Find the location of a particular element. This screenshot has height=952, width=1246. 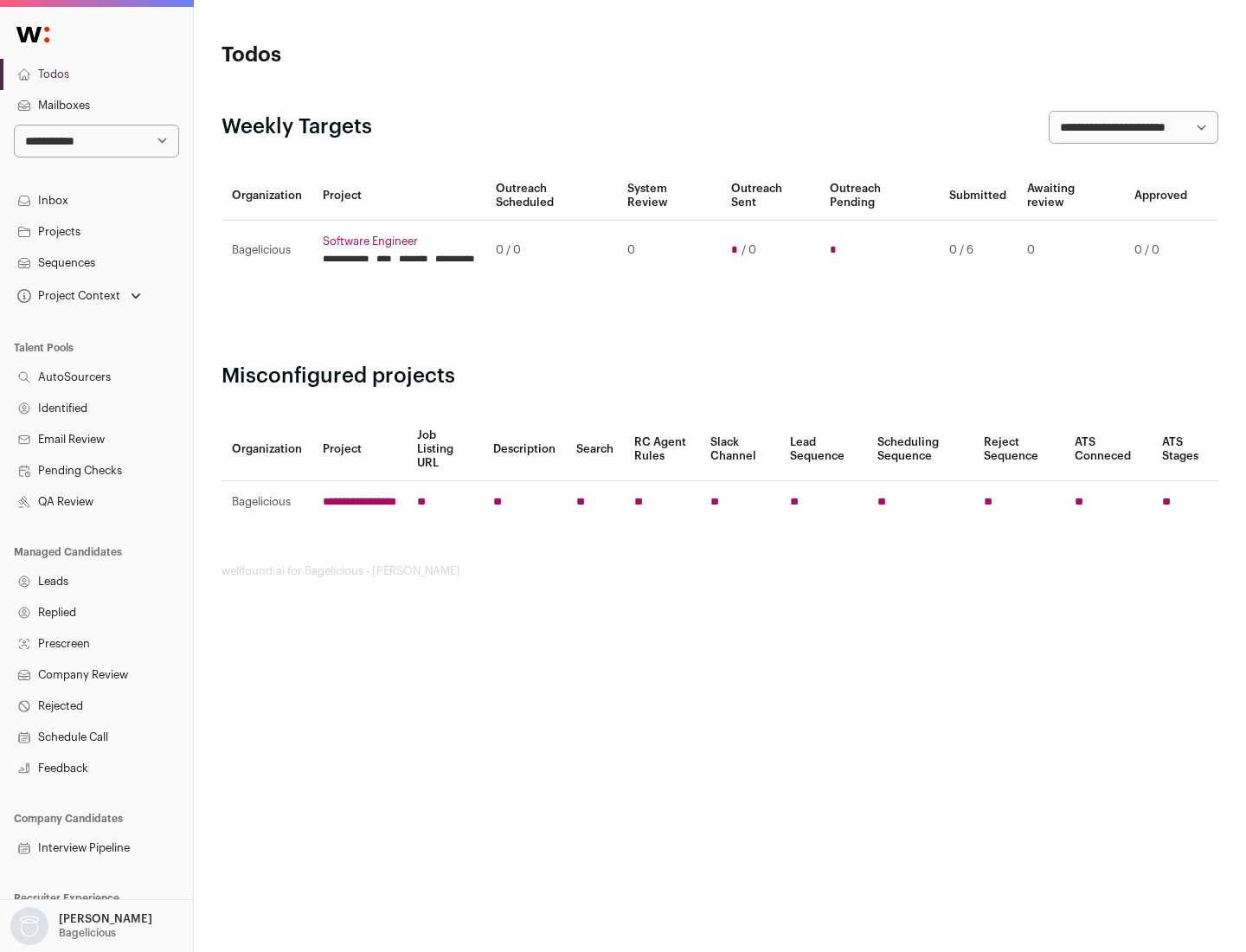

th: System Review is located at coordinates (668, 196).